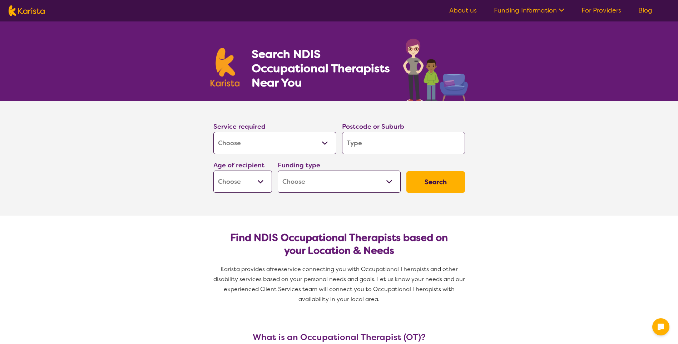 The height and width of the screenshot is (344, 678). I want to click on a: For Providers, so click(601, 10).